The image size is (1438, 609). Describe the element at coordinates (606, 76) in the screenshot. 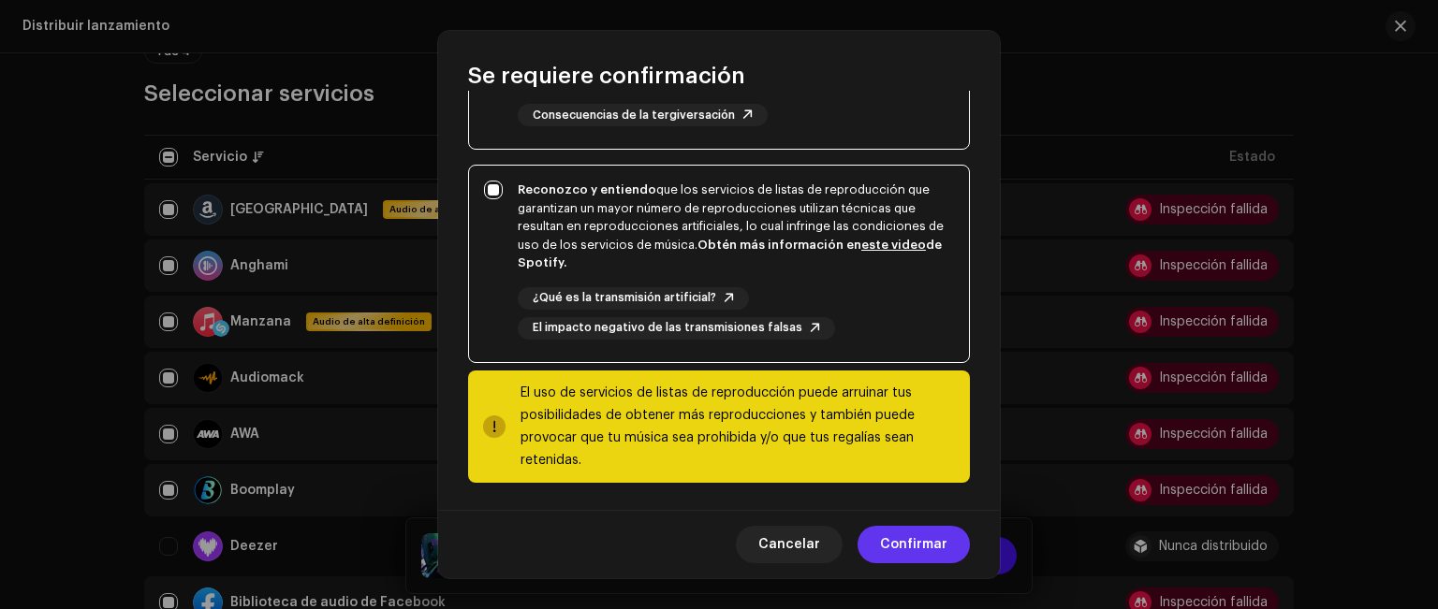

I see `font: Se requiere confirmación` at that location.